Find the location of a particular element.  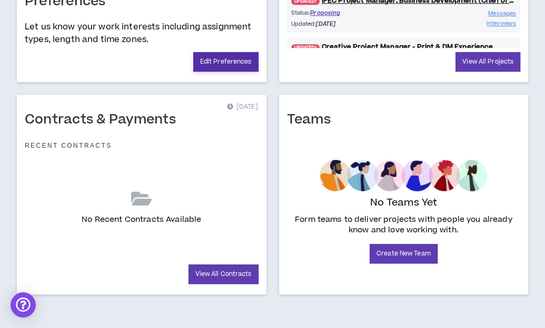

a: Edit Preferences is located at coordinates (226, 62).